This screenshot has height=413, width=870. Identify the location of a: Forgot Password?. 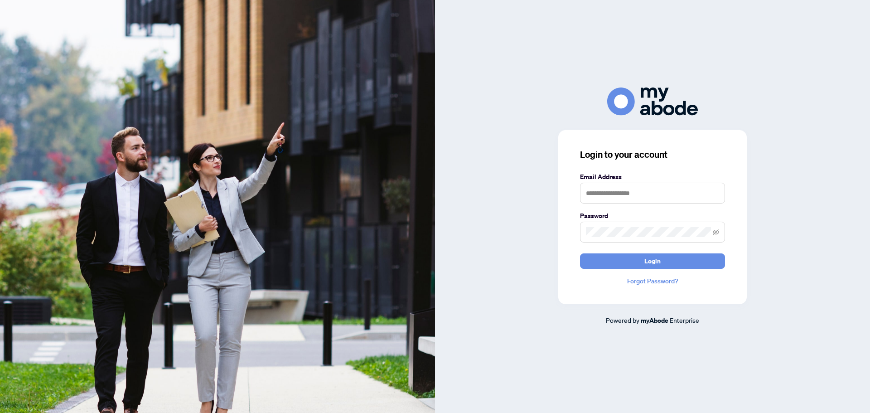
(653, 281).